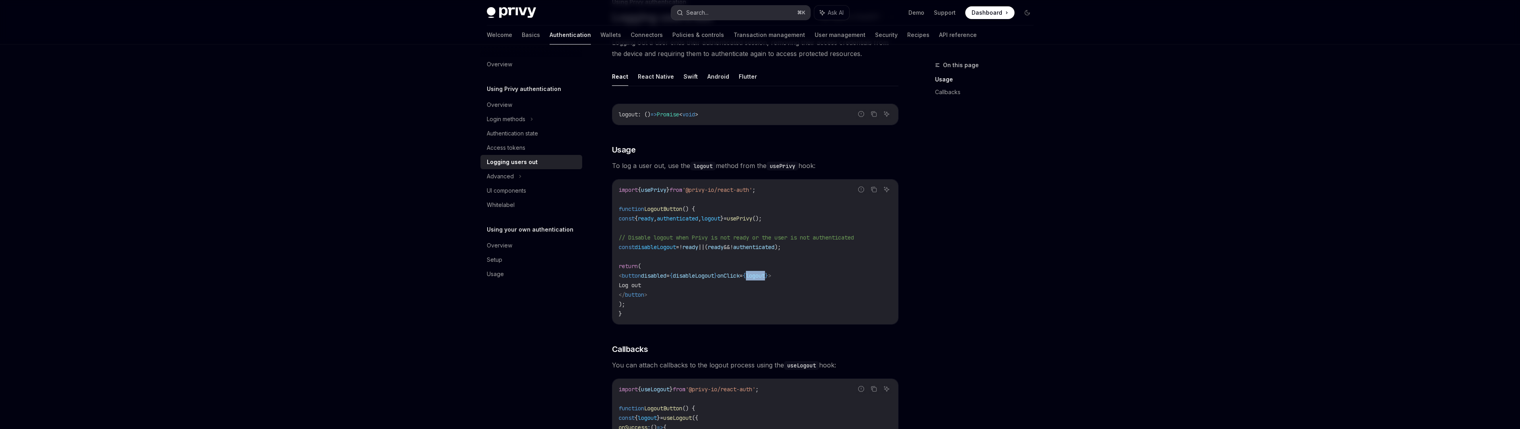  What do you see at coordinates (512, 162) in the screenshot?
I see `div: Logging users out` at bounding box center [512, 162].